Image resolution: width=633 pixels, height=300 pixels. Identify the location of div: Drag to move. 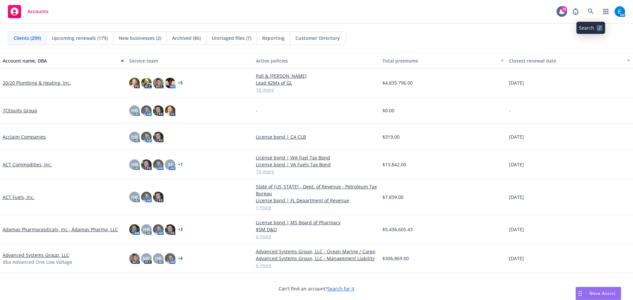
(580, 294).